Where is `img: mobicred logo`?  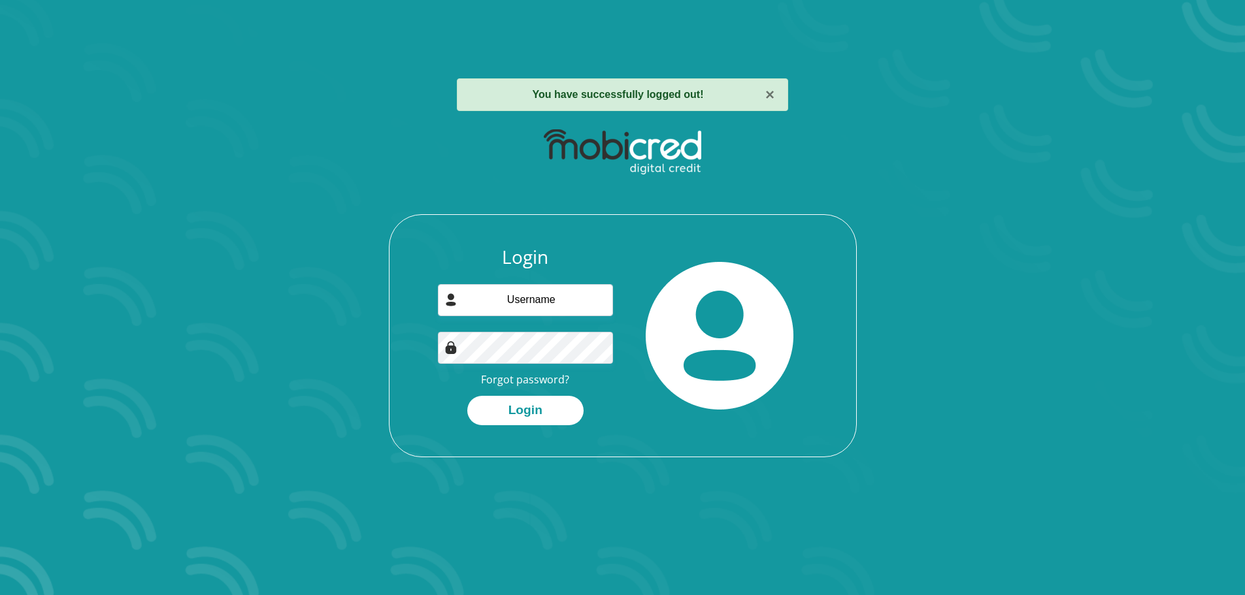 img: mobicred logo is located at coordinates (622, 152).